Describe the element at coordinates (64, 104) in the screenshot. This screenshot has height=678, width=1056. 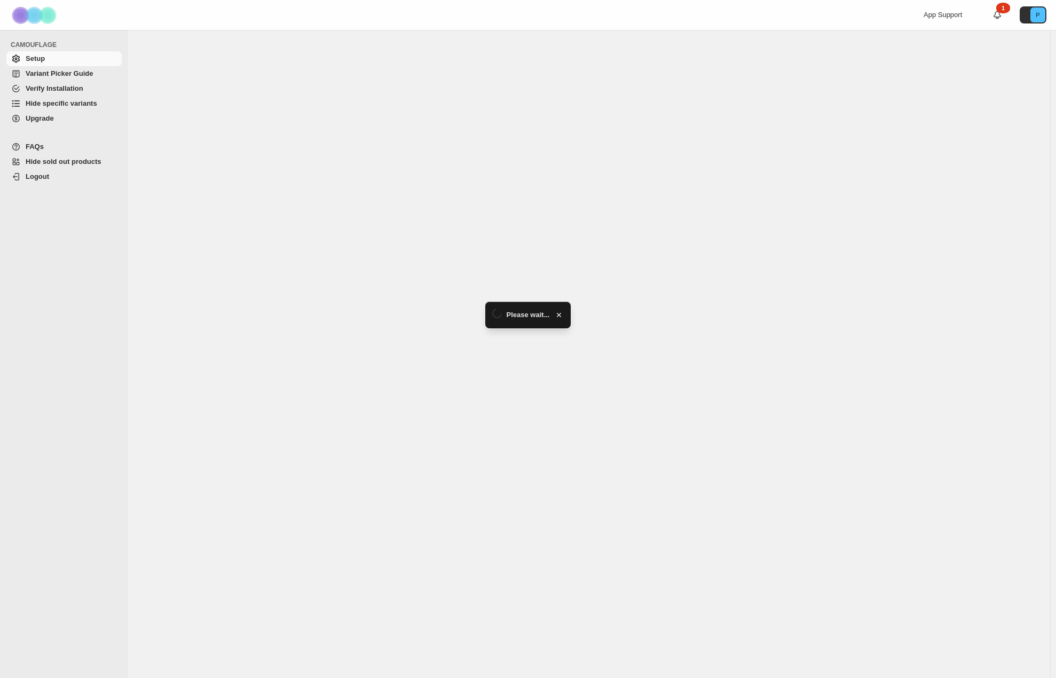
I see `a: Hide specific variants` at that location.